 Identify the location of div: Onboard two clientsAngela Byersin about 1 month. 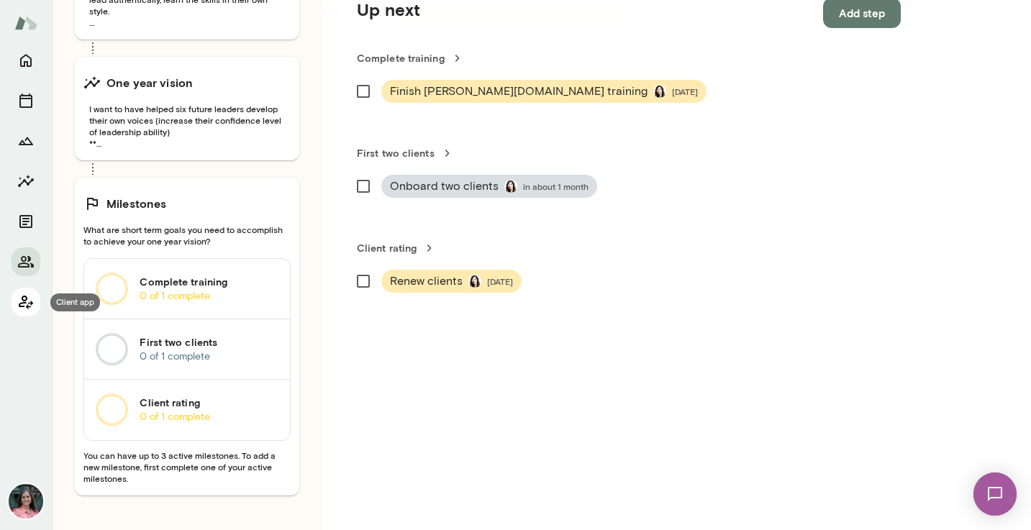
(489, 186).